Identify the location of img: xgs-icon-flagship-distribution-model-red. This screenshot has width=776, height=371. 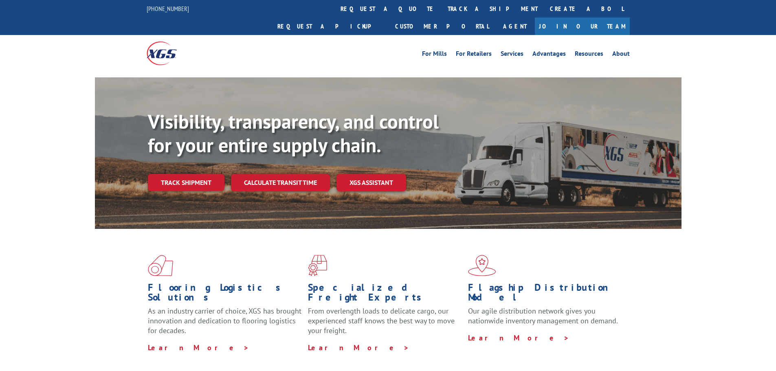
(482, 266).